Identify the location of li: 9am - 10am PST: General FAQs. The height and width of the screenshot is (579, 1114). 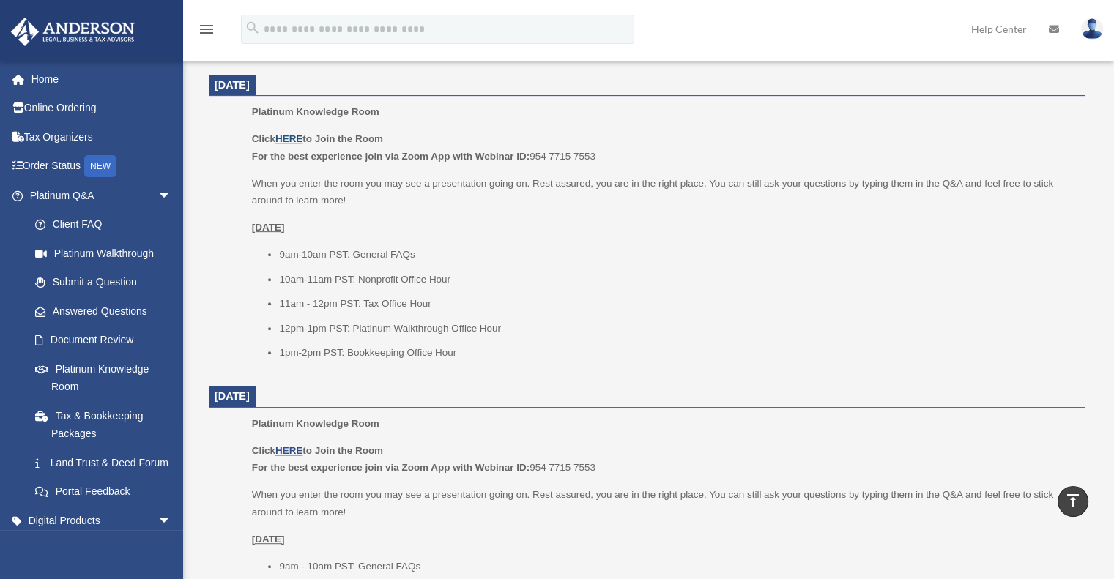
(677, 567).